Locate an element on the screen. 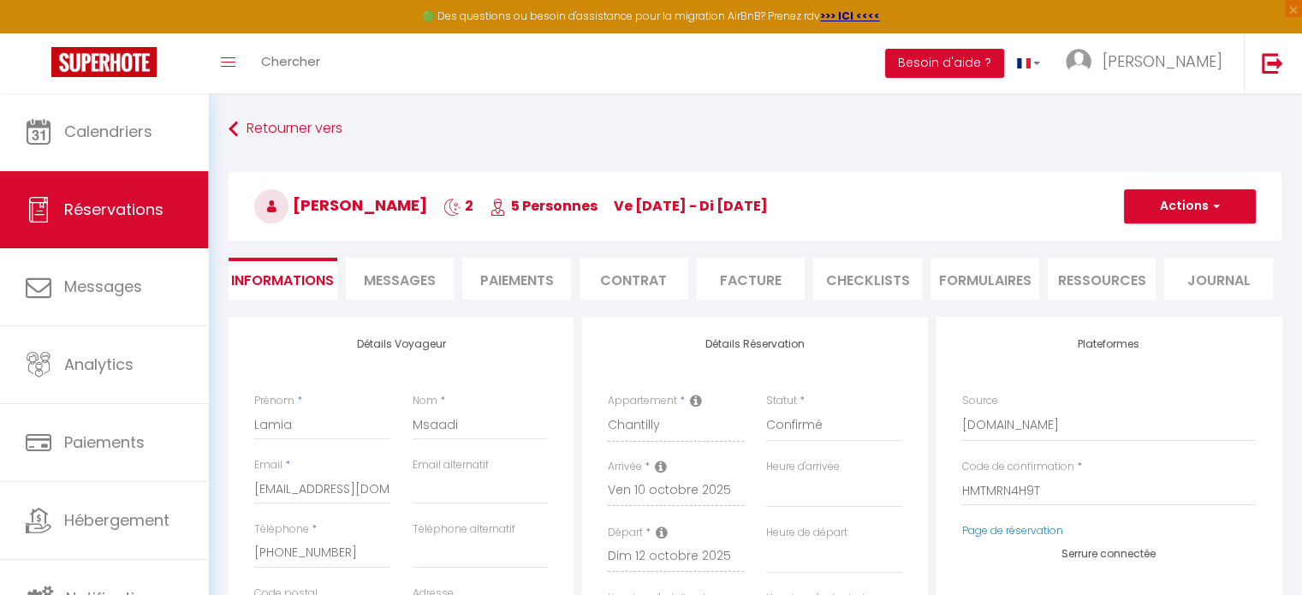 Image resolution: width=1302 pixels, height=595 pixels. label: Statut is located at coordinates (782, 401).